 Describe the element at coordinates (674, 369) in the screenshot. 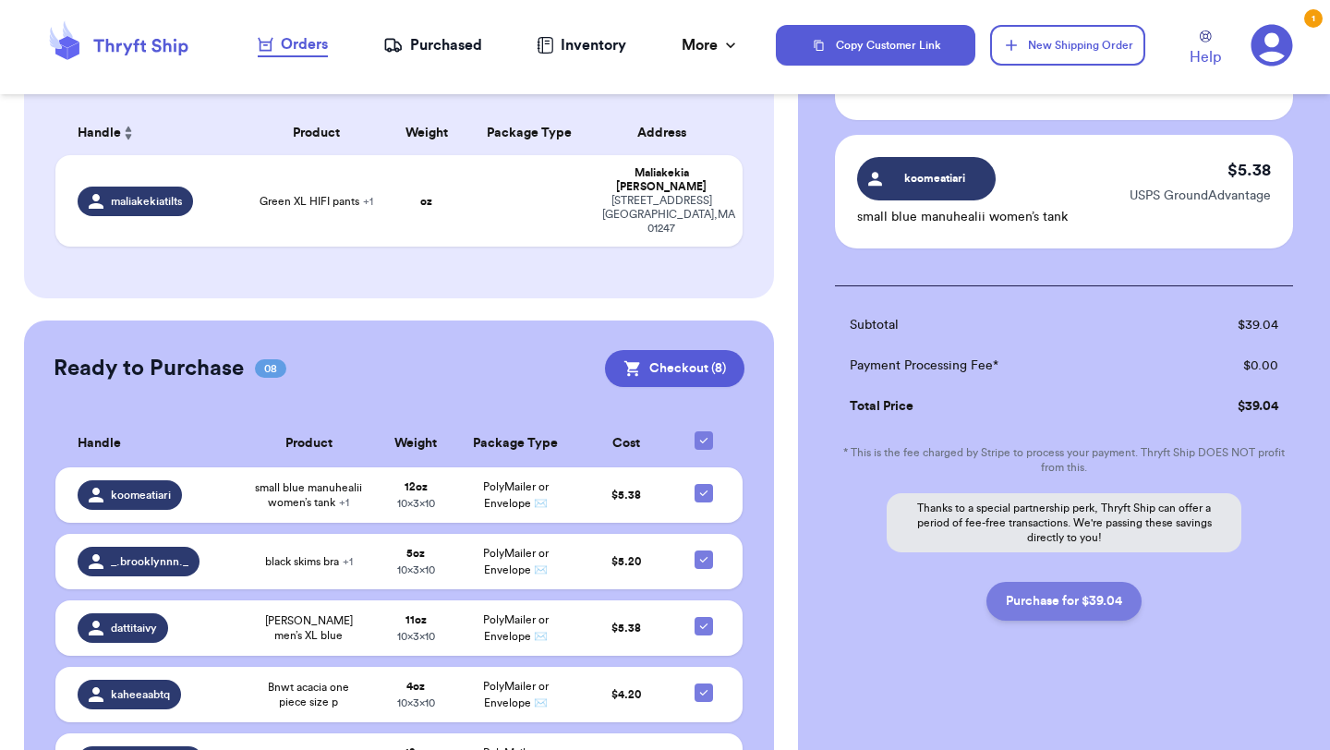

I see `button: Checkout (8)` at that location.